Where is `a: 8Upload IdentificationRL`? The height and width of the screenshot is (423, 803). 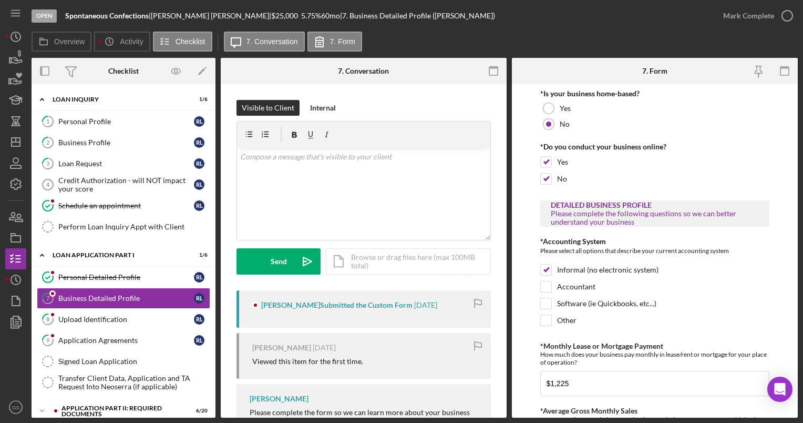
a: 8Upload IdentificationRL is located at coordinates (124, 319).